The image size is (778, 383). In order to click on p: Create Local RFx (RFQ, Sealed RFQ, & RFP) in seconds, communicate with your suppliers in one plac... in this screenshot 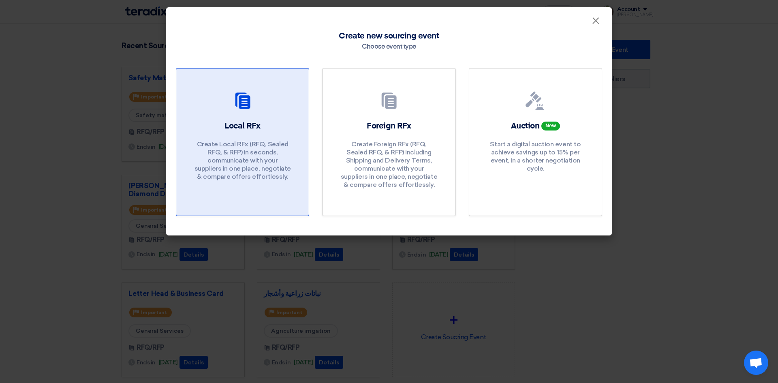, I will do `click(243, 160)`.